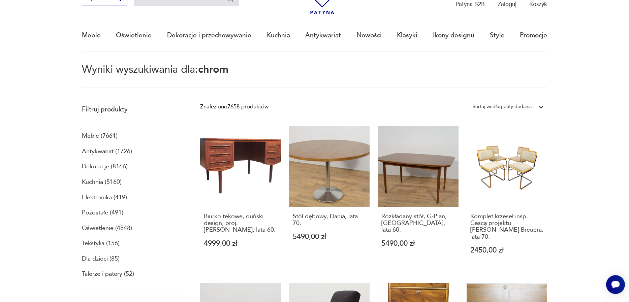 This screenshot has width=629, height=302. Describe the element at coordinates (101, 243) in the screenshot. I see `a: Tekstylia (156)` at that location.